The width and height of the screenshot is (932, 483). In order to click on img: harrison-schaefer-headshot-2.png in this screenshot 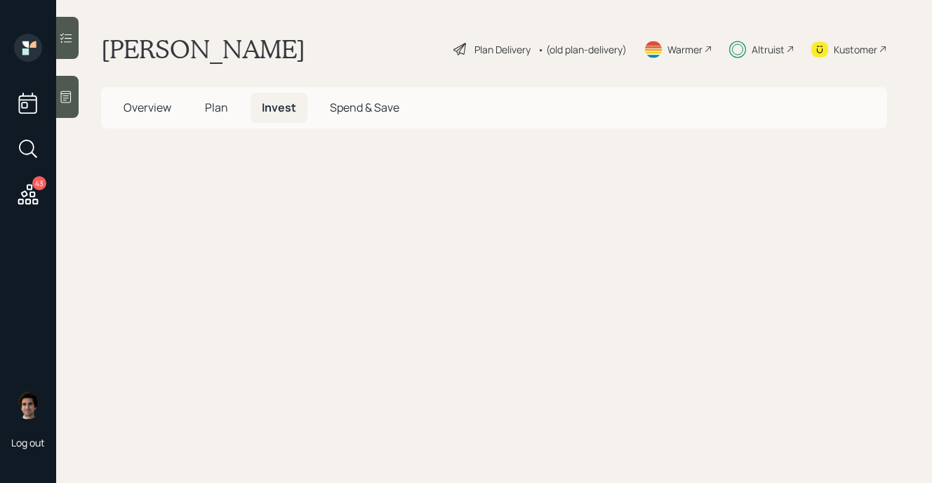, I will do `click(28, 405)`.